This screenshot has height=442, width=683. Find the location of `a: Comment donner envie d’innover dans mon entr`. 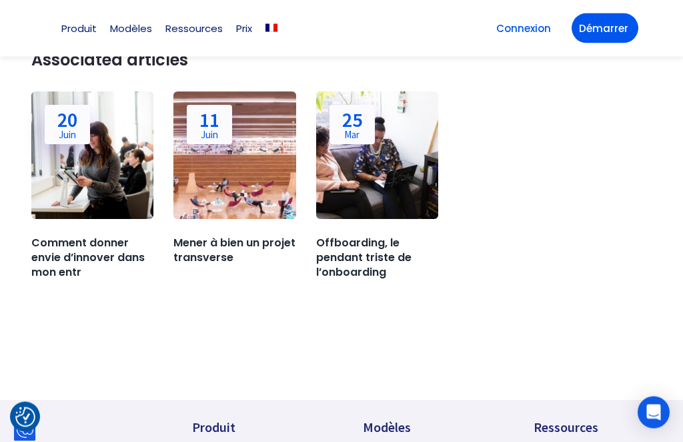

a: Comment donner envie d’innover dans mon entr is located at coordinates (92, 258).